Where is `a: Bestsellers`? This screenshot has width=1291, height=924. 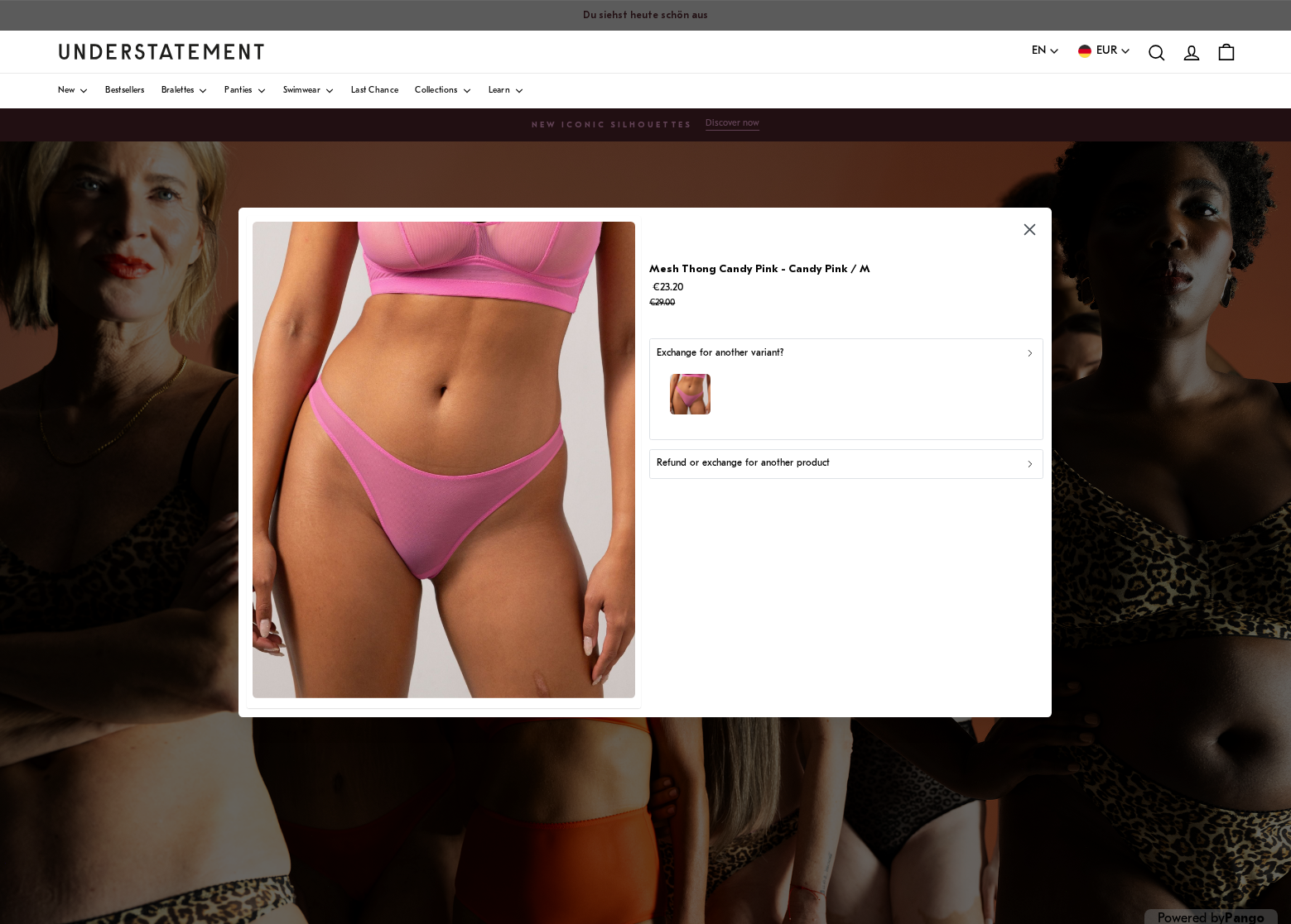
a: Bestsellers is located at coordinates (124, 91).